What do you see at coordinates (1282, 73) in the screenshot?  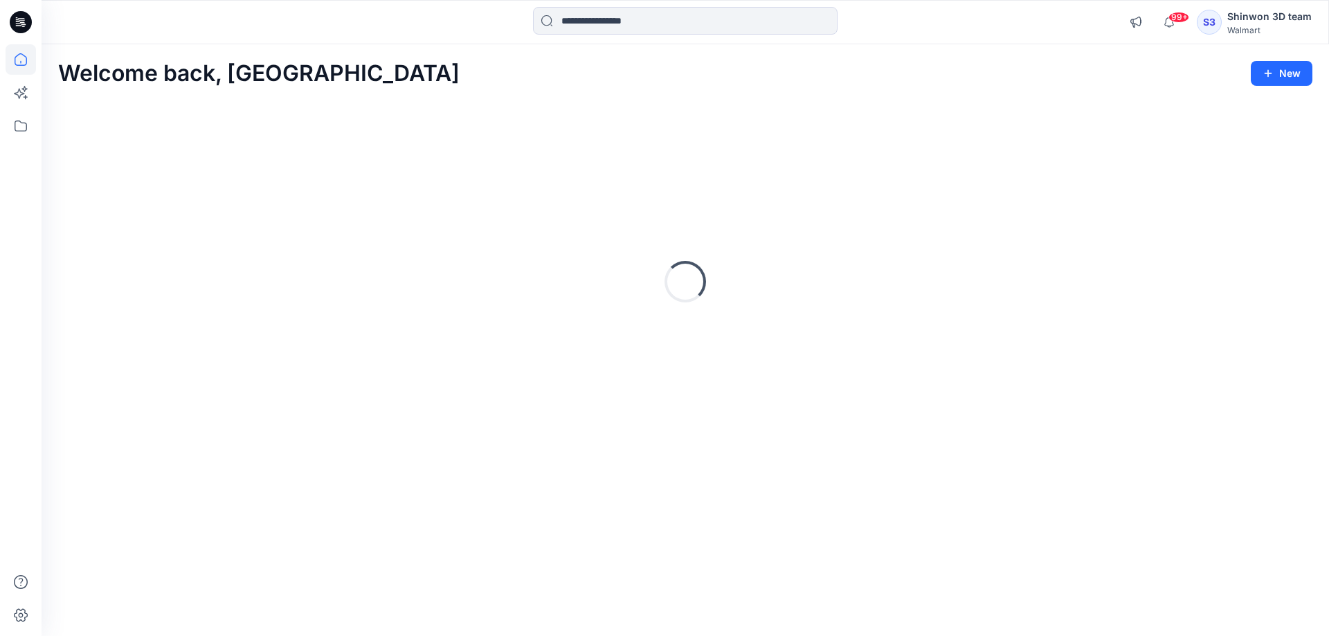 I see `button: New` at bounding box center [1282, 73].